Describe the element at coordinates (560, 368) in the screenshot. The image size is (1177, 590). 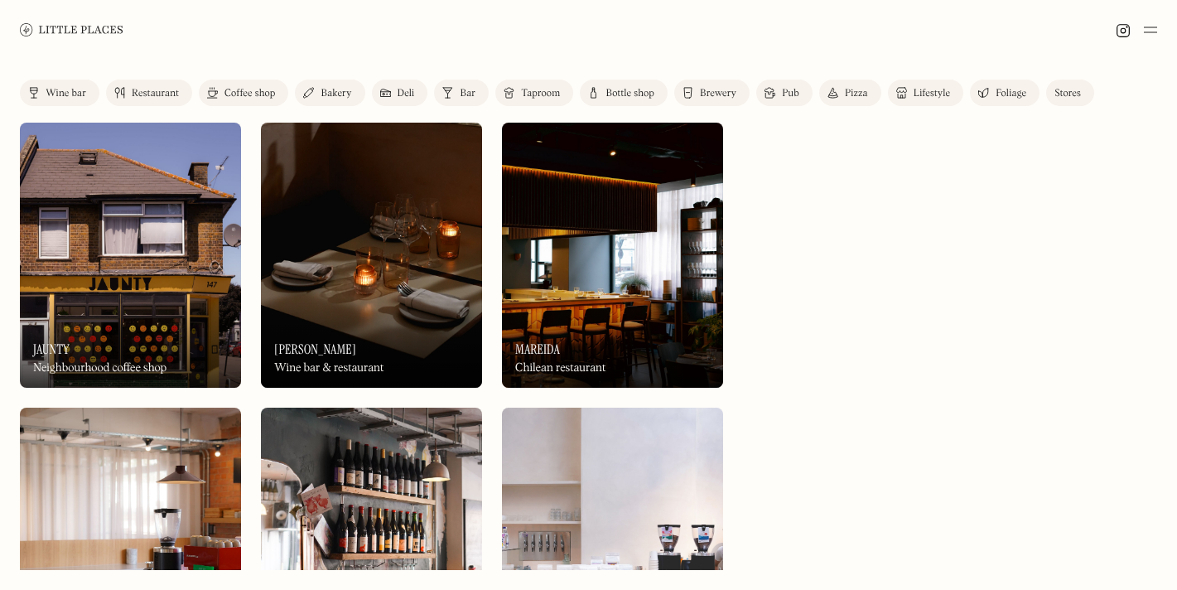
I see `div: Chilean restaurant` at that location.